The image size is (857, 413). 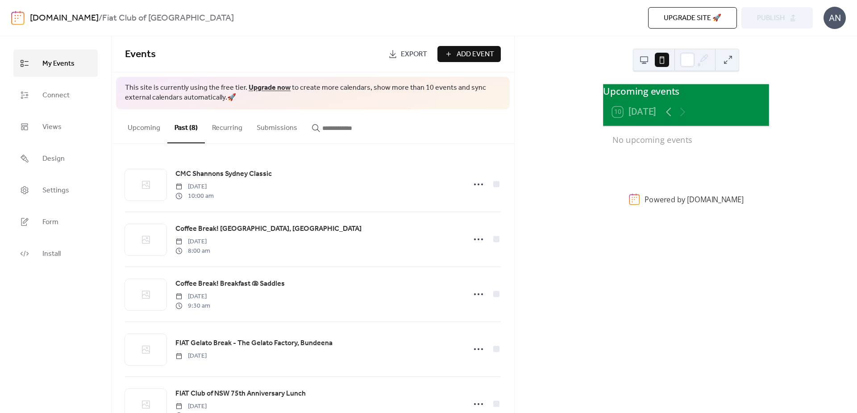 I want to click on span: Install, so click(x=51, y=254).